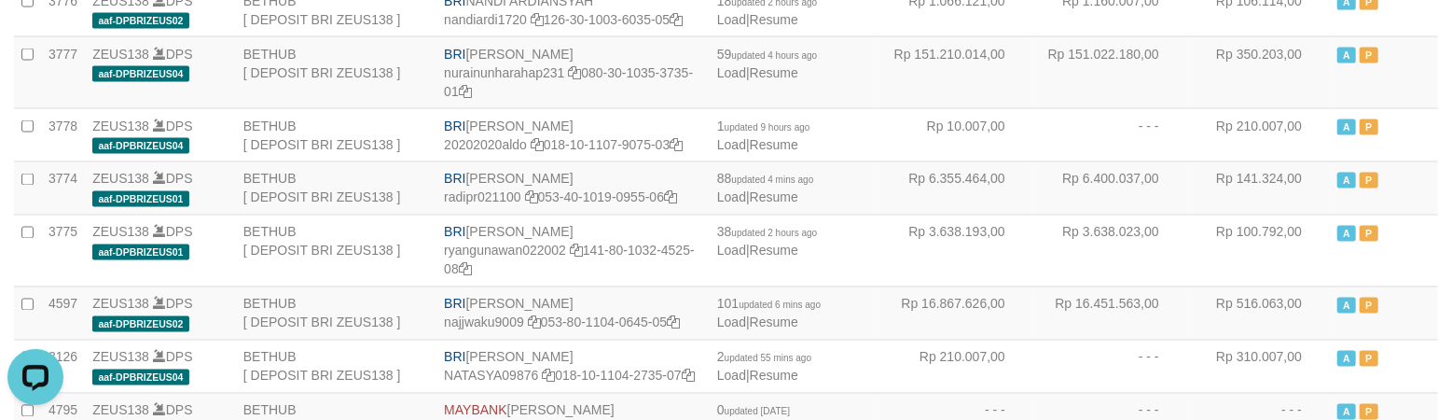  I want to click on a: Copy 053401019095506 to clipboard, so click(670, 198).